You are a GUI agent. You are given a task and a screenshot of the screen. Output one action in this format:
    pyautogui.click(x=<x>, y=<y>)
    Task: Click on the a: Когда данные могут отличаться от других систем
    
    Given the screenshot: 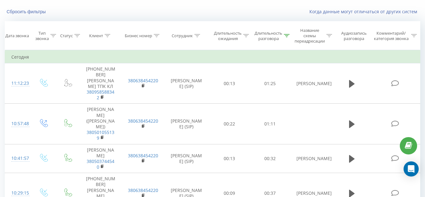 What is the action you would take?
    pyautogui.click(x=365, y=11)
    